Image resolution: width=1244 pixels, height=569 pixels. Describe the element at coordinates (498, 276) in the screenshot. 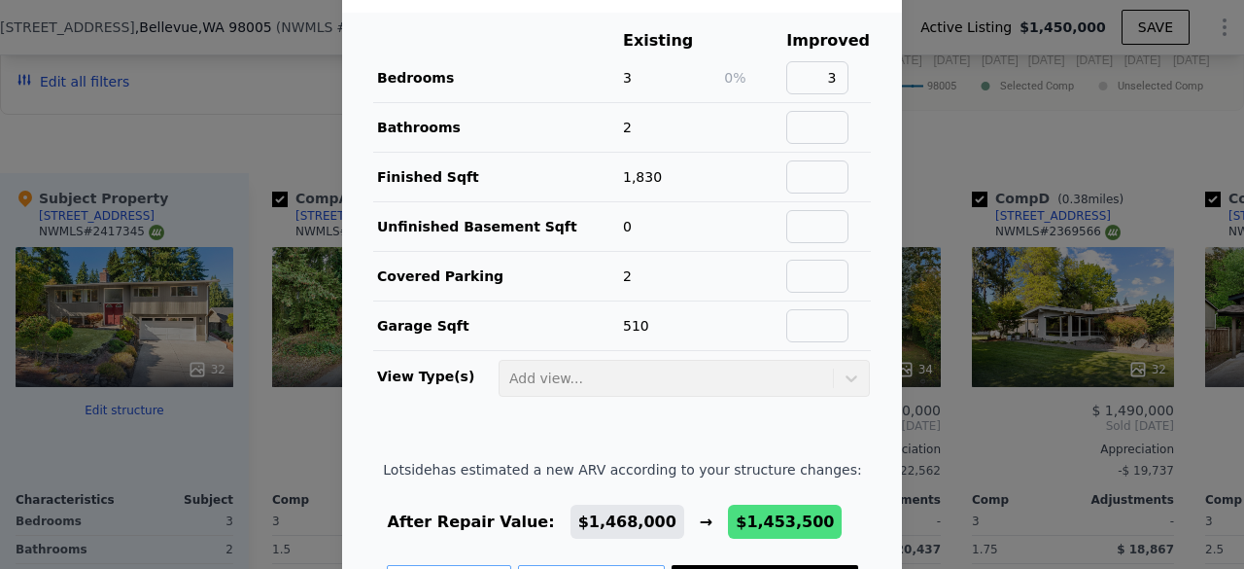

I see `td: Covered Parking` at that location.